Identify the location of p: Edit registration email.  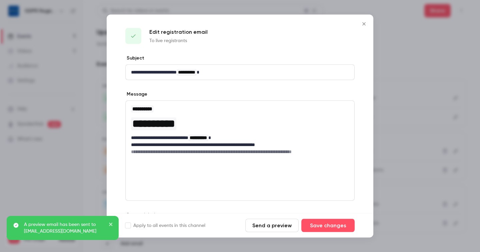
(179, 32).